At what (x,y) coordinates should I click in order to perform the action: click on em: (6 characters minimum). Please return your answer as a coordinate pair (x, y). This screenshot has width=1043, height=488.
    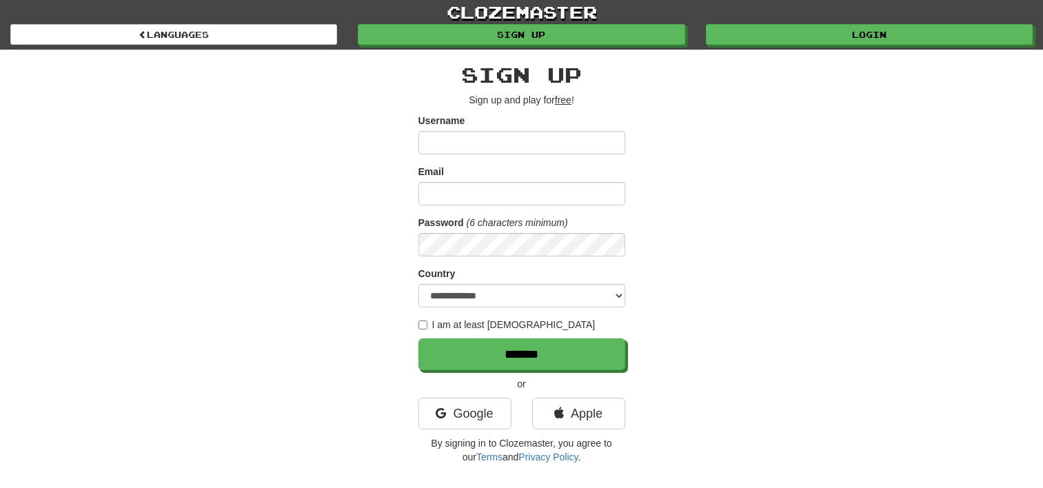
    Looking at the image, I should click on (517, 223).